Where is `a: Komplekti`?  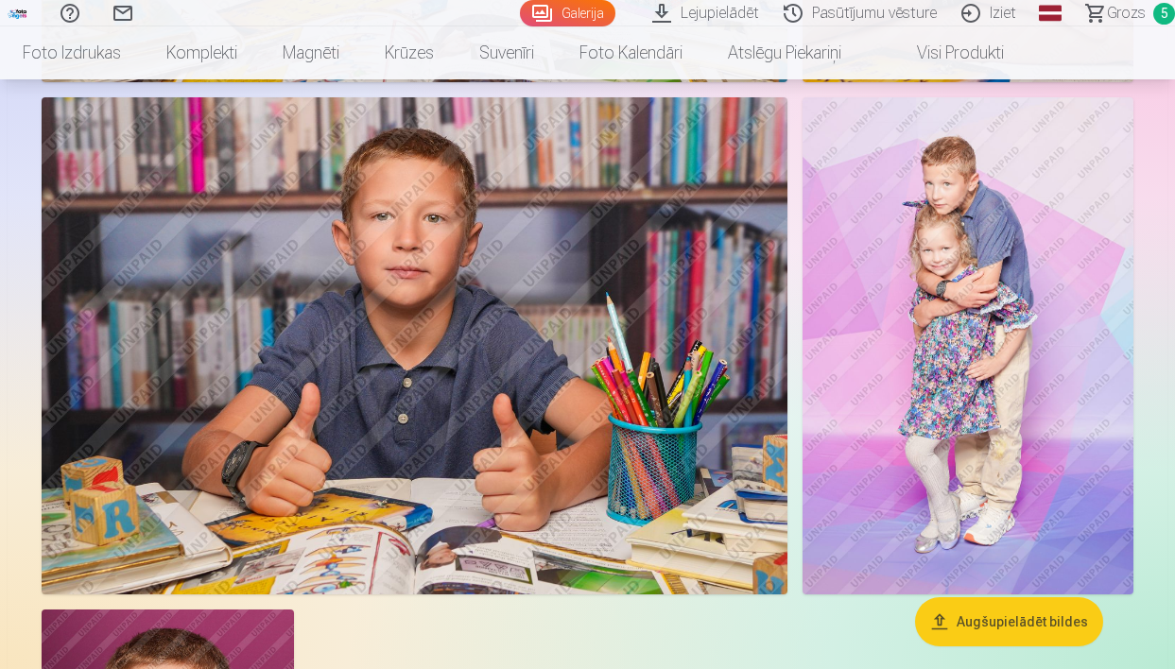 a: Komplekti is located at coordinates (201, 53).